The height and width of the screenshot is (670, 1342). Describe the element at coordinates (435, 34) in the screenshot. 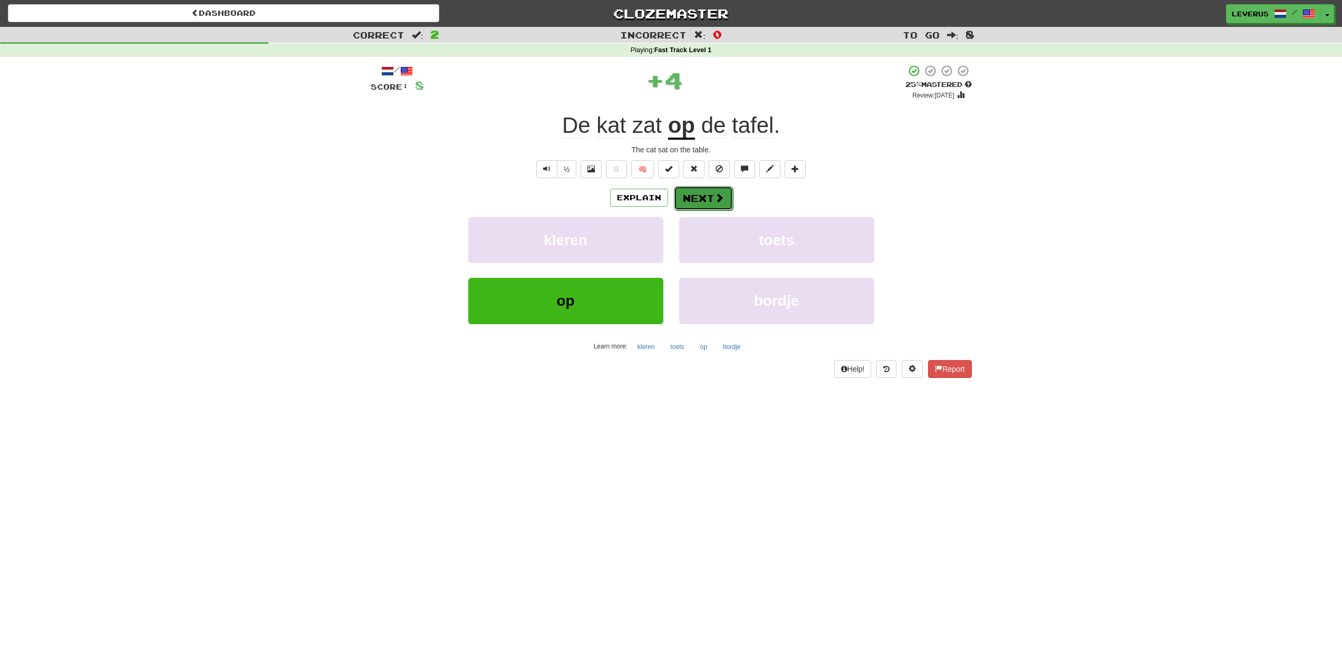

I see `span: 2` at that location.